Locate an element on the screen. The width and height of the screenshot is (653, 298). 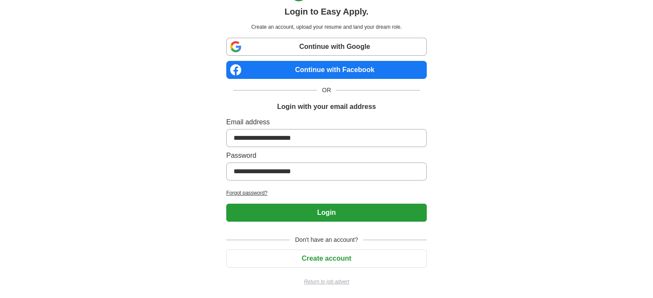
span: OR is located at coordinates (326, 90).